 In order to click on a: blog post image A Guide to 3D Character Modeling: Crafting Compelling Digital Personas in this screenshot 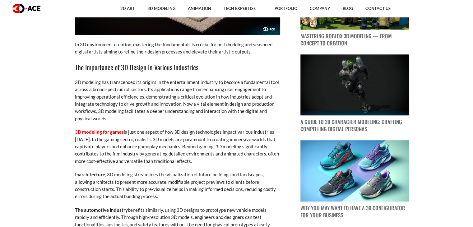, I will do `click(355, 94)`.